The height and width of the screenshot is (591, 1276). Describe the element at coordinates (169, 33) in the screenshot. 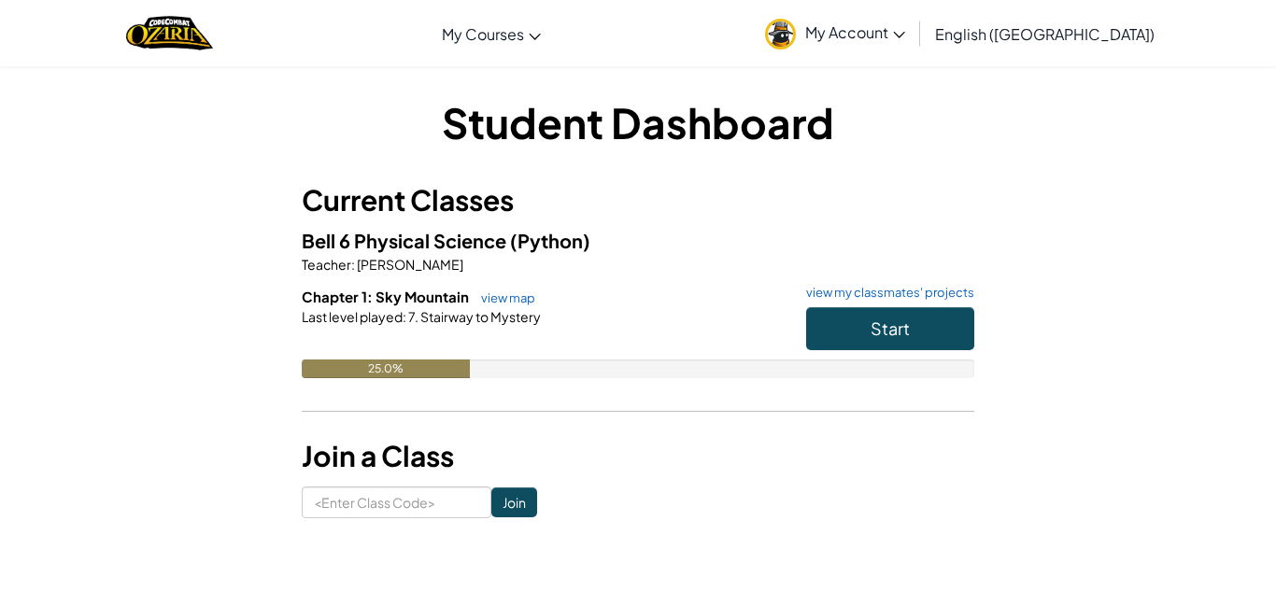

I see `a: Ozaria by CodeCombat logo` at that location.